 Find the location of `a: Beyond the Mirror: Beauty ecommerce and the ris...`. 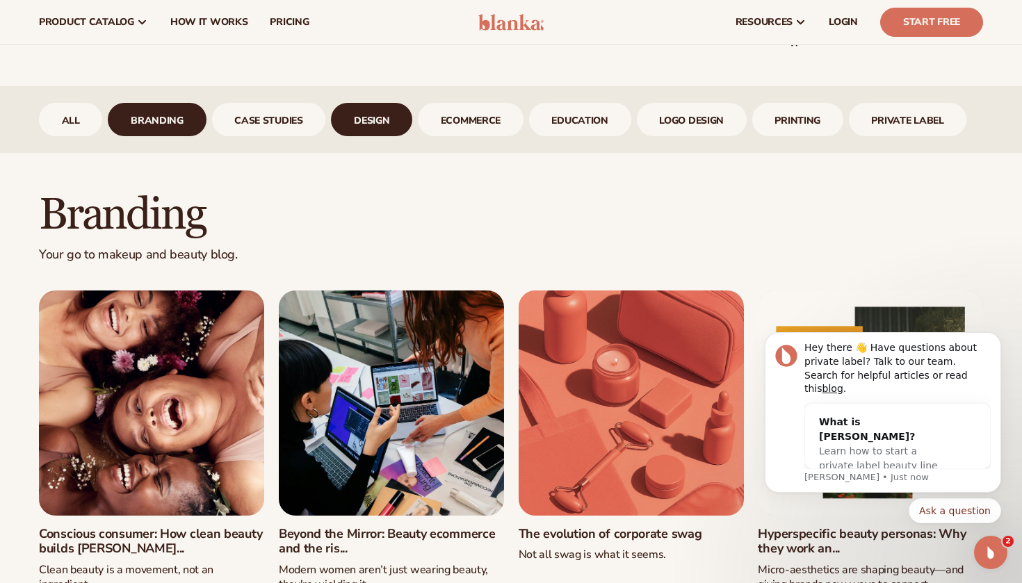

a: Beyond the Mirror: Beauty ecommerce and the ris... is located at coordinates (391, 541).